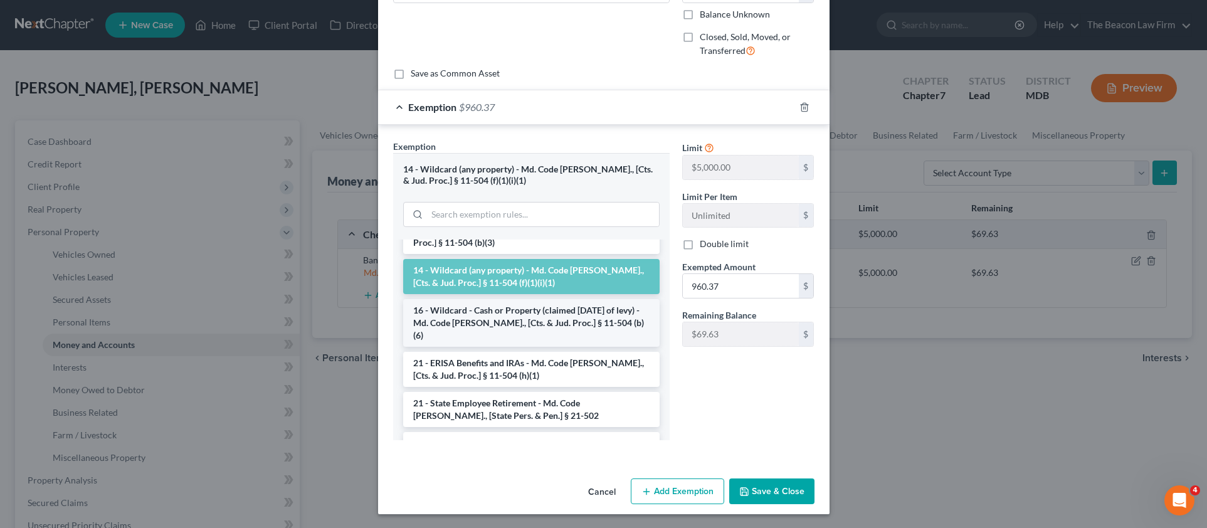 This screenshot has width=1207, height=528. What do you see at coordinates (735, 14) in the screenshot?
I see `label: Balance Unknown` at bounding box center [735, 14].